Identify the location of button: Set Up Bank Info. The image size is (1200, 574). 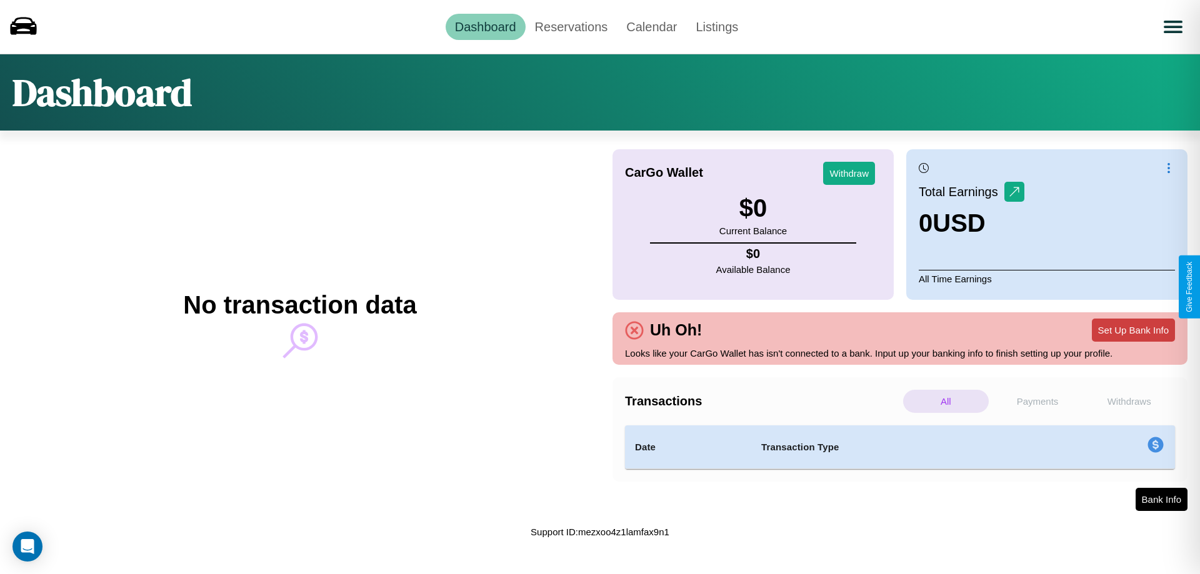
(1133, 330).